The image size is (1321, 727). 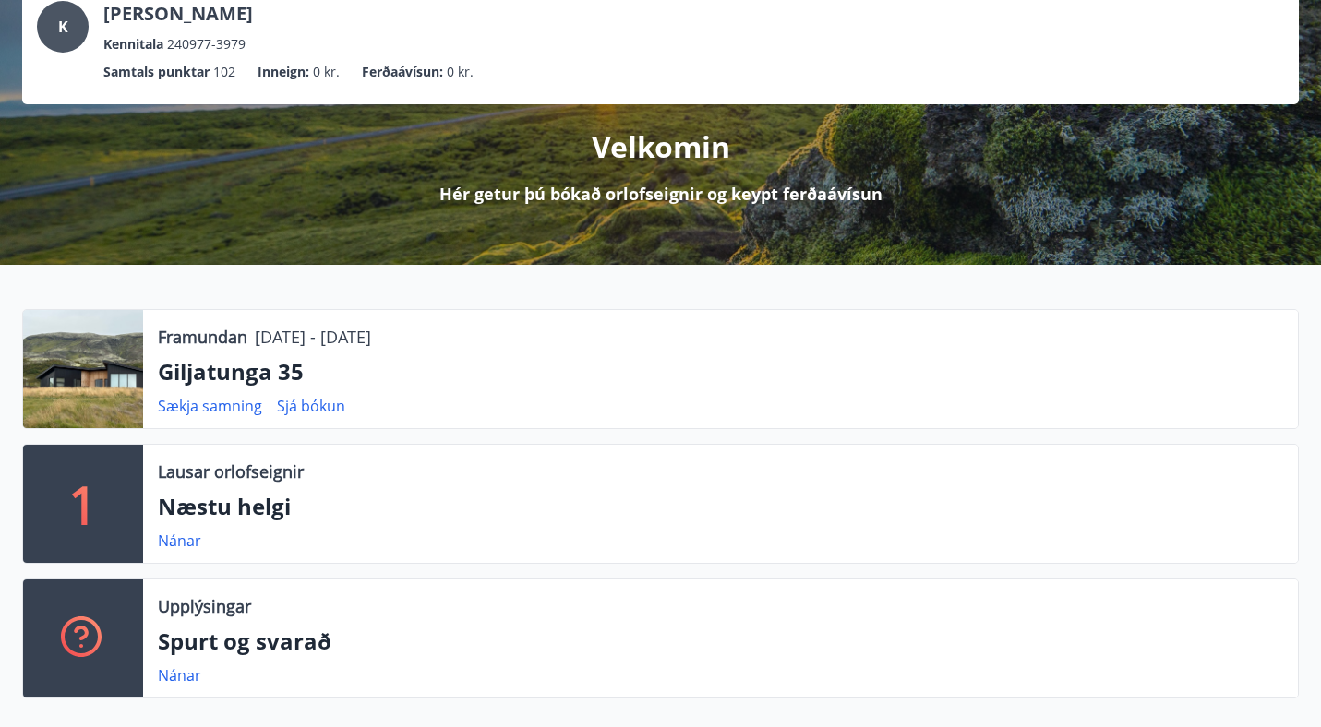 I want to click on span: 240977-3979, so click(x=206, y=44).